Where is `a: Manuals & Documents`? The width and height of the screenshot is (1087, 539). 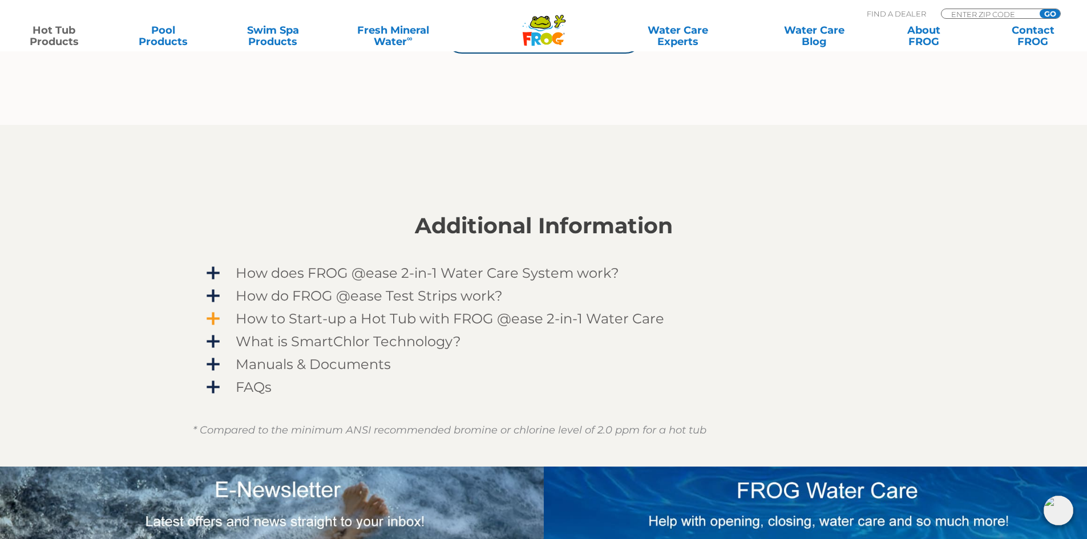
a: Manuals & Documents is located at coordinates (544, 364).